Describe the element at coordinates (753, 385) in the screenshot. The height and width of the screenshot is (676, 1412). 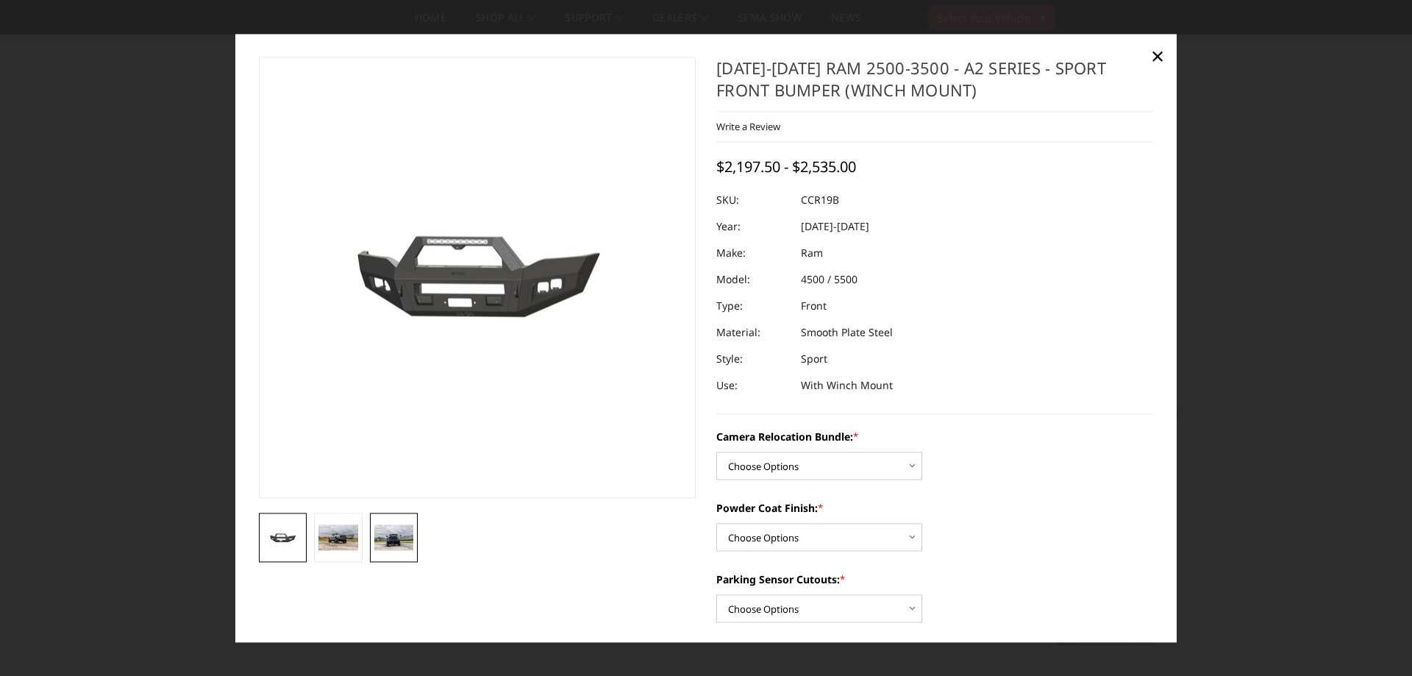
I see `dt: Use:` at that location.